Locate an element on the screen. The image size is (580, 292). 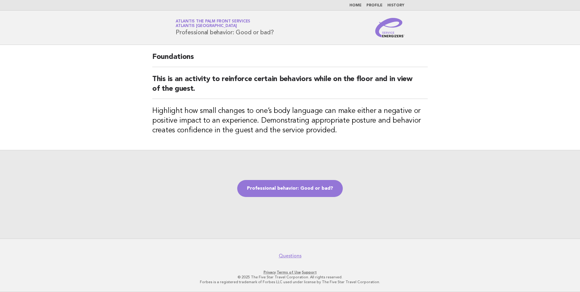
h2: Foundations is located at coordinates (290, 59).